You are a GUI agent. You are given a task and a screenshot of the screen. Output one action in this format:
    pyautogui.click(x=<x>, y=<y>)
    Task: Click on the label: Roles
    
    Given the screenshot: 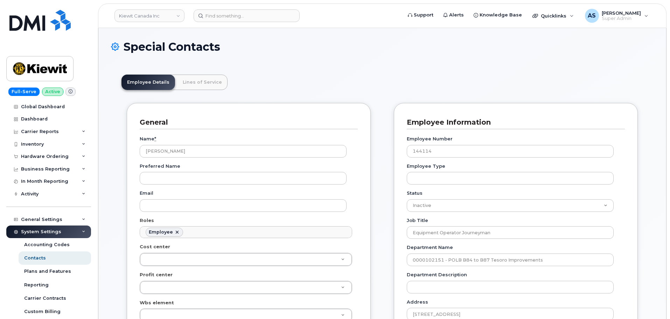 What is the action you would take?
    pyautogui.click(x=147, y=220)
    